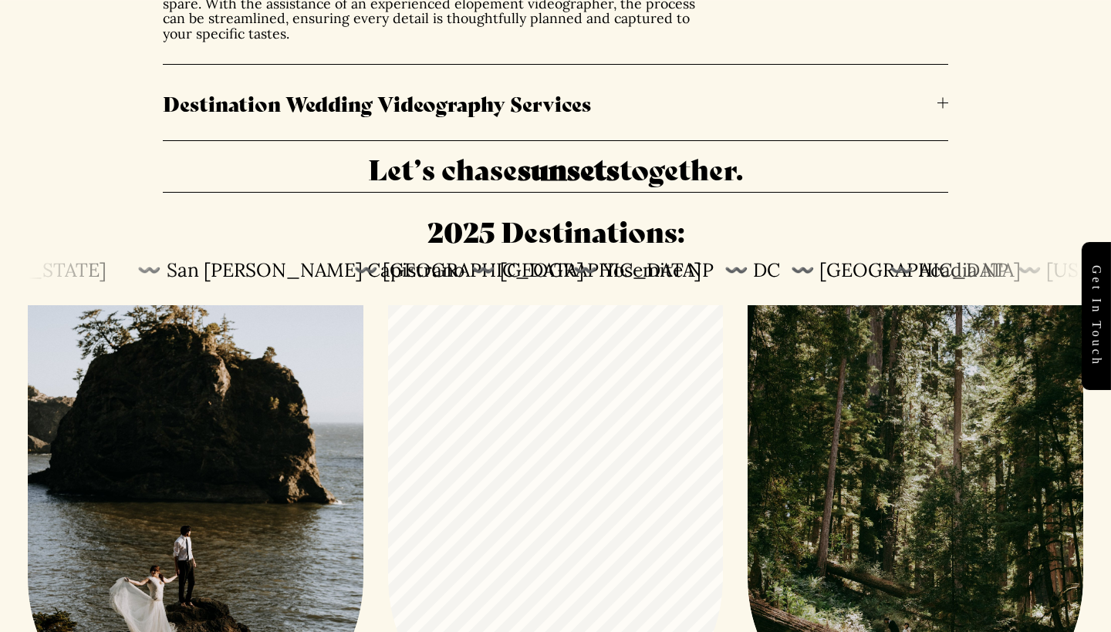 The image size is (1111, 632). Describe the element at coordinates (568, 167) in the screenshot. I see `strong: sunsets` at that location.